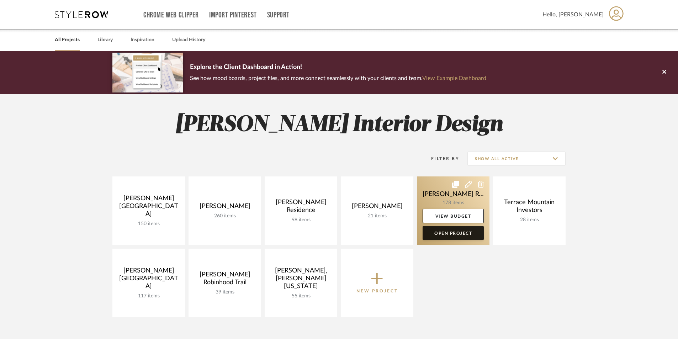 This screenshot has width=678, height=339. What do you see at coordinates (225, 216) in the screenshot?
I see `div: 260 items` at bounding box center [225, 216].